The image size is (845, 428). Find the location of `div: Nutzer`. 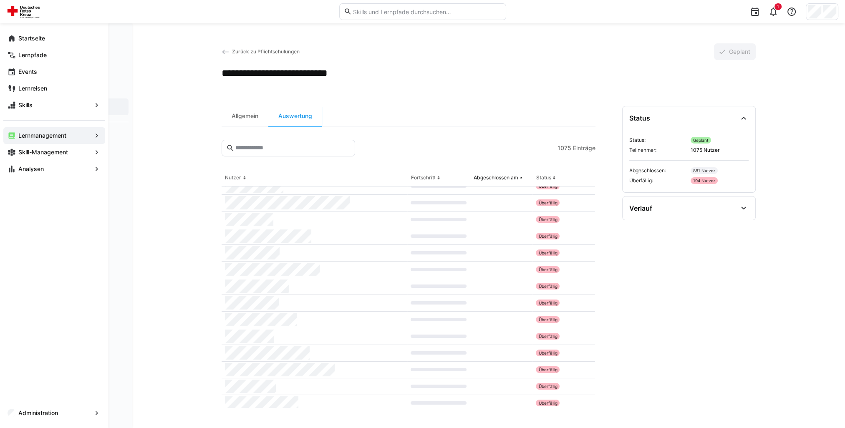

div: Nutzer is located at coordinates (233, 178).